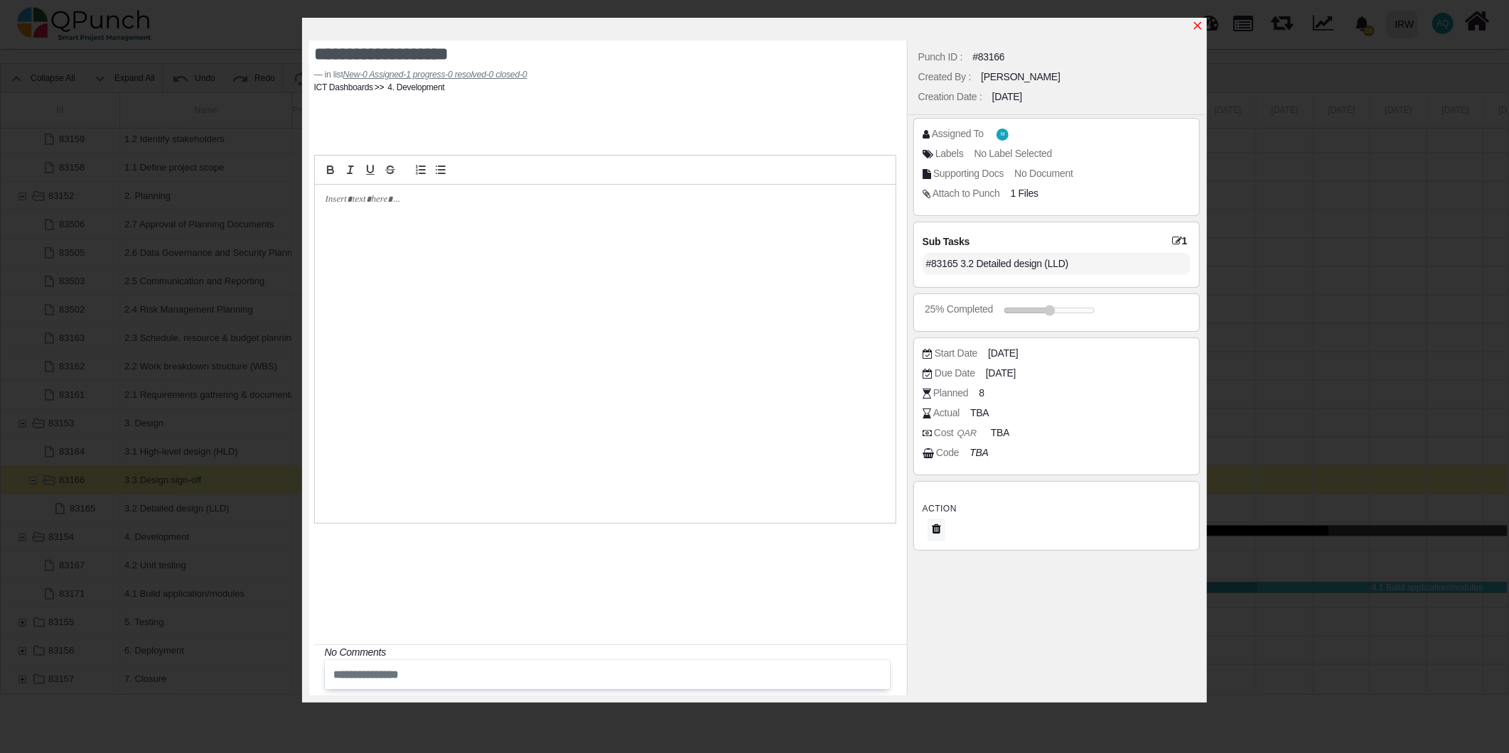 This screenshot has width=1509, height=753. What do you see at coordinates (1002, 134) in the screenshot?
I see `span: M` at bounding box center [1002, 134].